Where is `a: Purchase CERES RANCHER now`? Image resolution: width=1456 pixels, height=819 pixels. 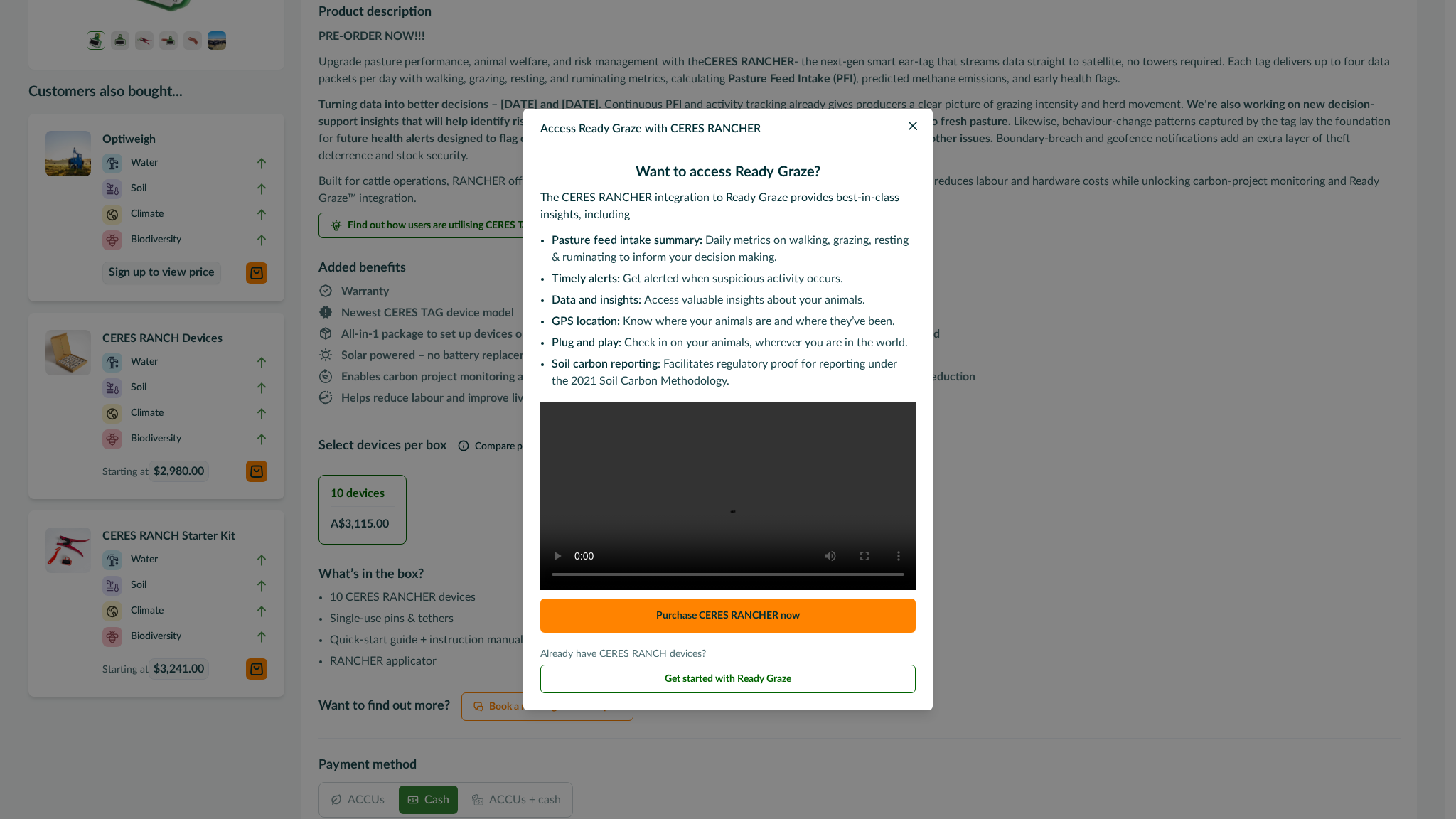 a: Purchase CERES RANCHER now is located at coordinates (728, 615).